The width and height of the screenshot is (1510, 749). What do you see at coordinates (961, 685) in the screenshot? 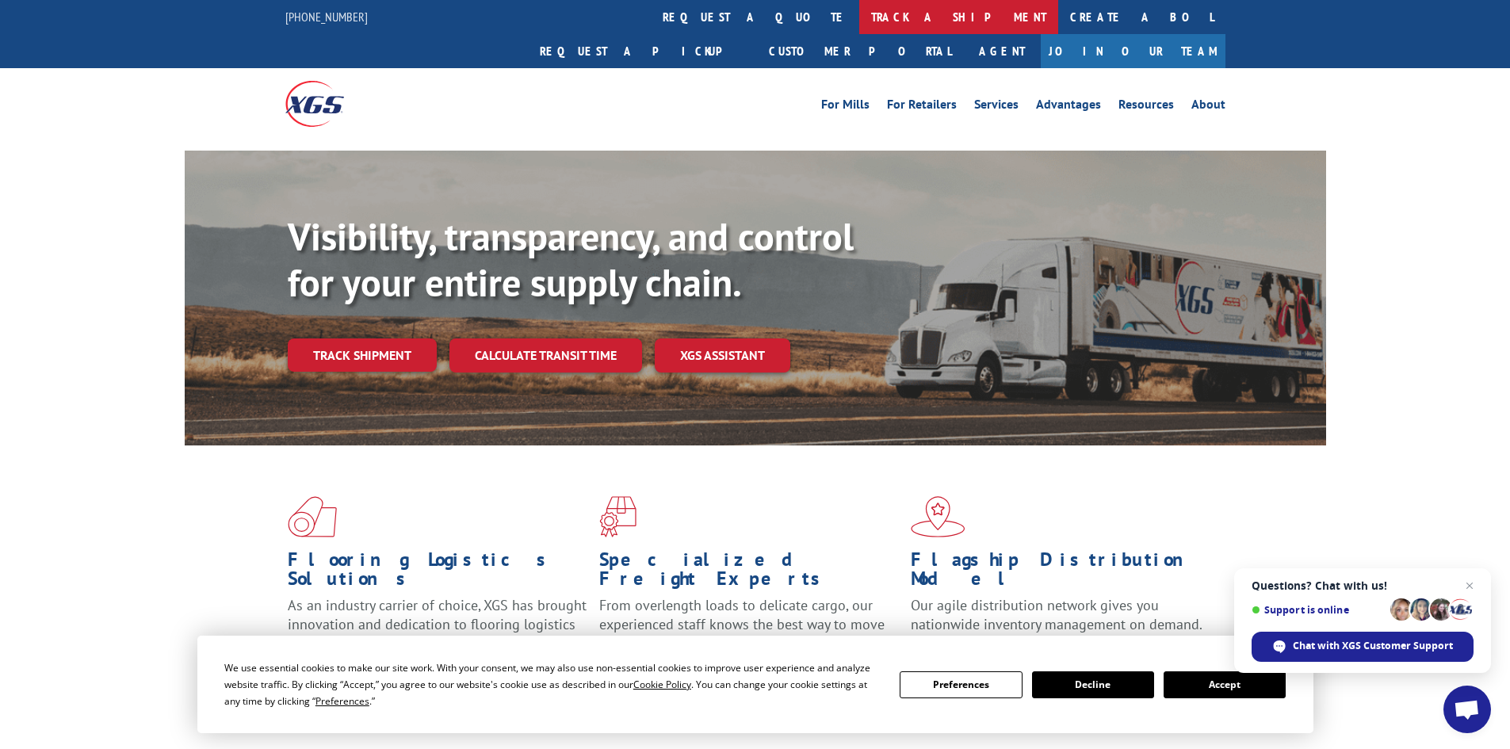
I see `button: Preferences` at bounding box center [961, 685].